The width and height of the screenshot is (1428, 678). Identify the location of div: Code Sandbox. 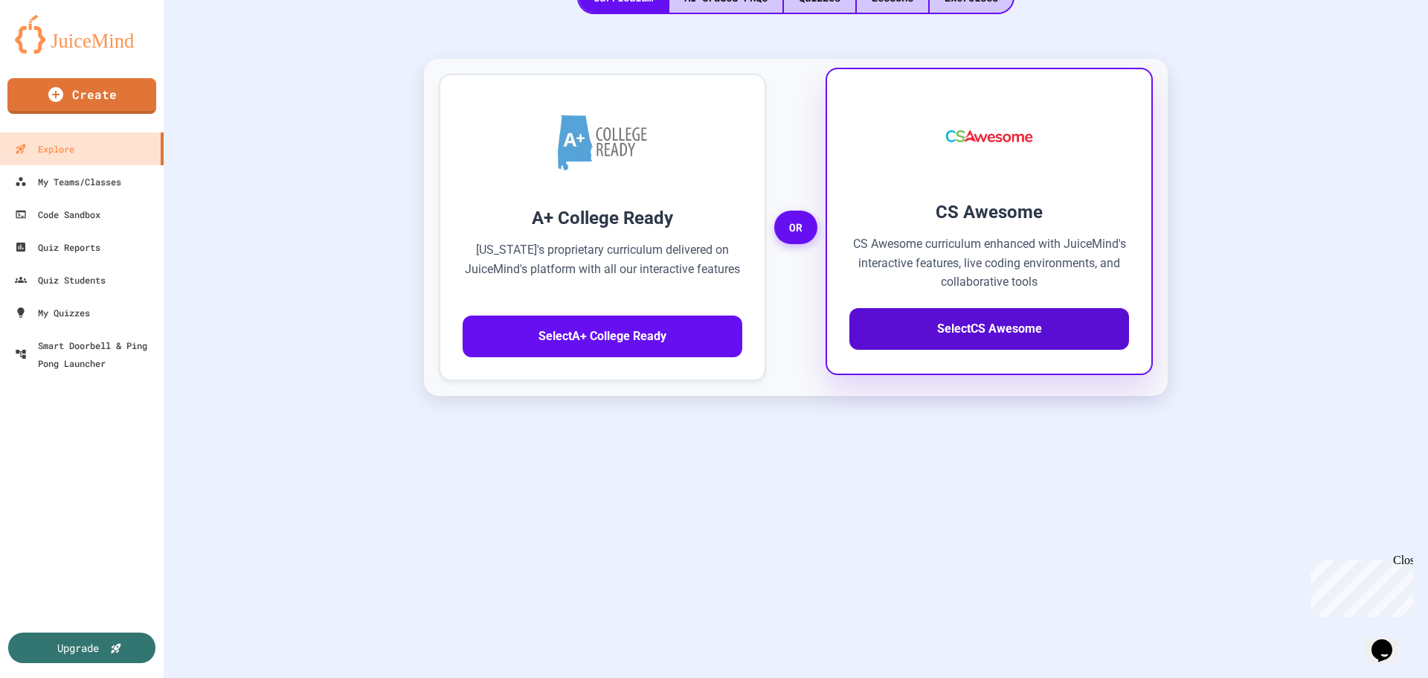
(57, 214).